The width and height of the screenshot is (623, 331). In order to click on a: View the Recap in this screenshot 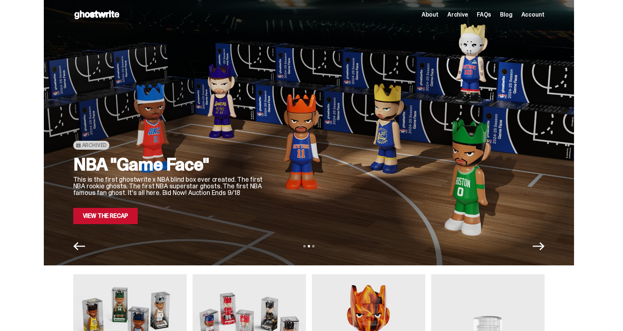, I will do `click(106, 216)`.